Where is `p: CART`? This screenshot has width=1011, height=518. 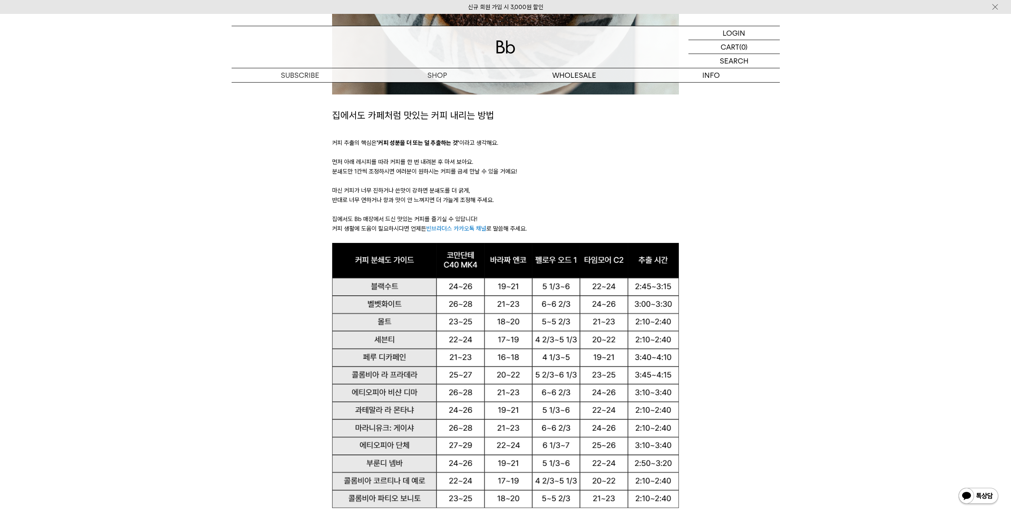
p: CART is located at coordinates (729, 47).